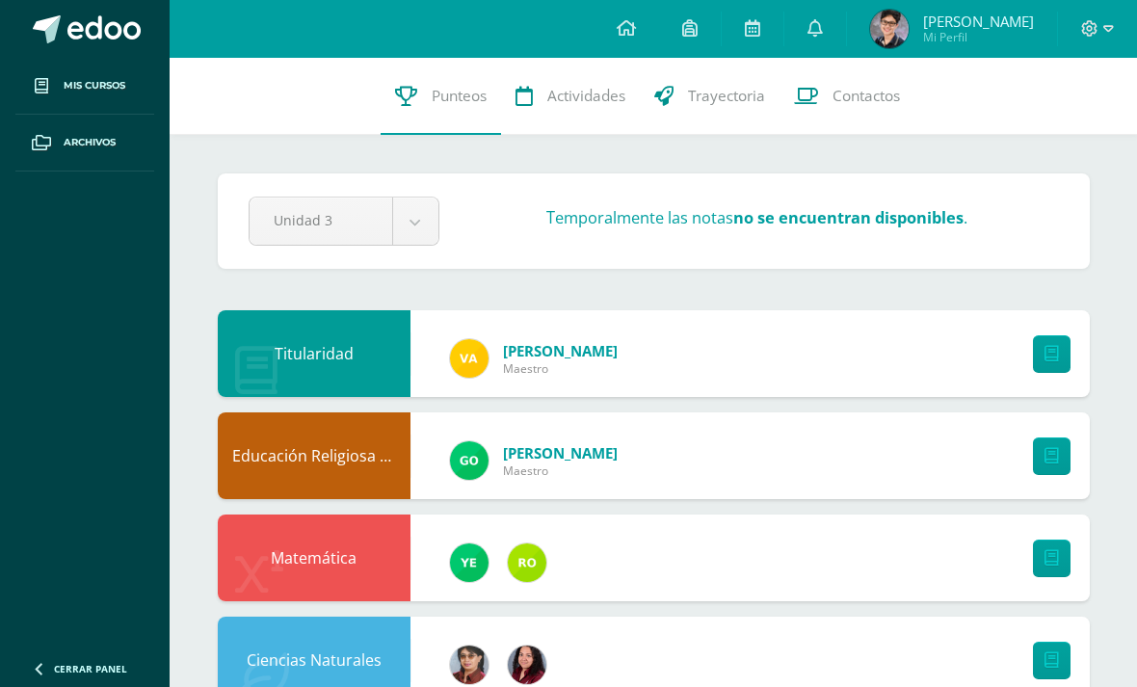 Image resolution: width=1137 pixels, height=687 pixels. I want to click on img: a71da0dd88d8707d8cad730c28d3cf18.png, so click(469, 461).